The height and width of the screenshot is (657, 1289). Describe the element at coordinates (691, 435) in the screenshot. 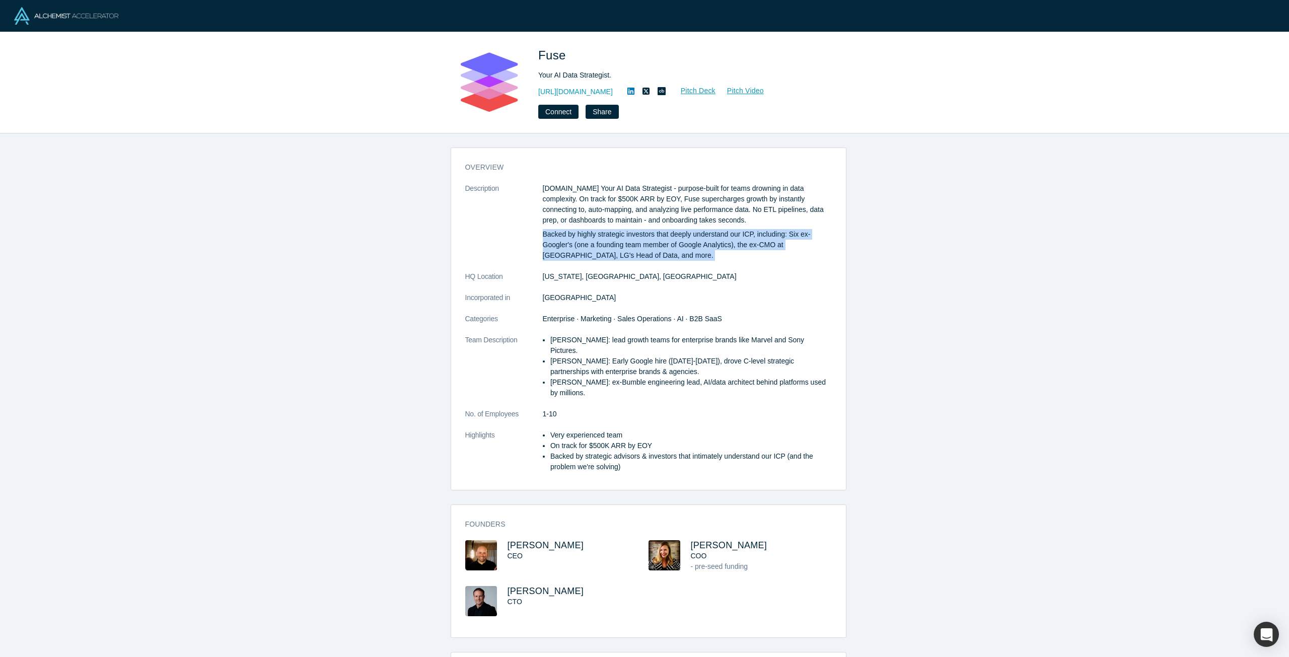

I see `li: Very experienced team` at that location.